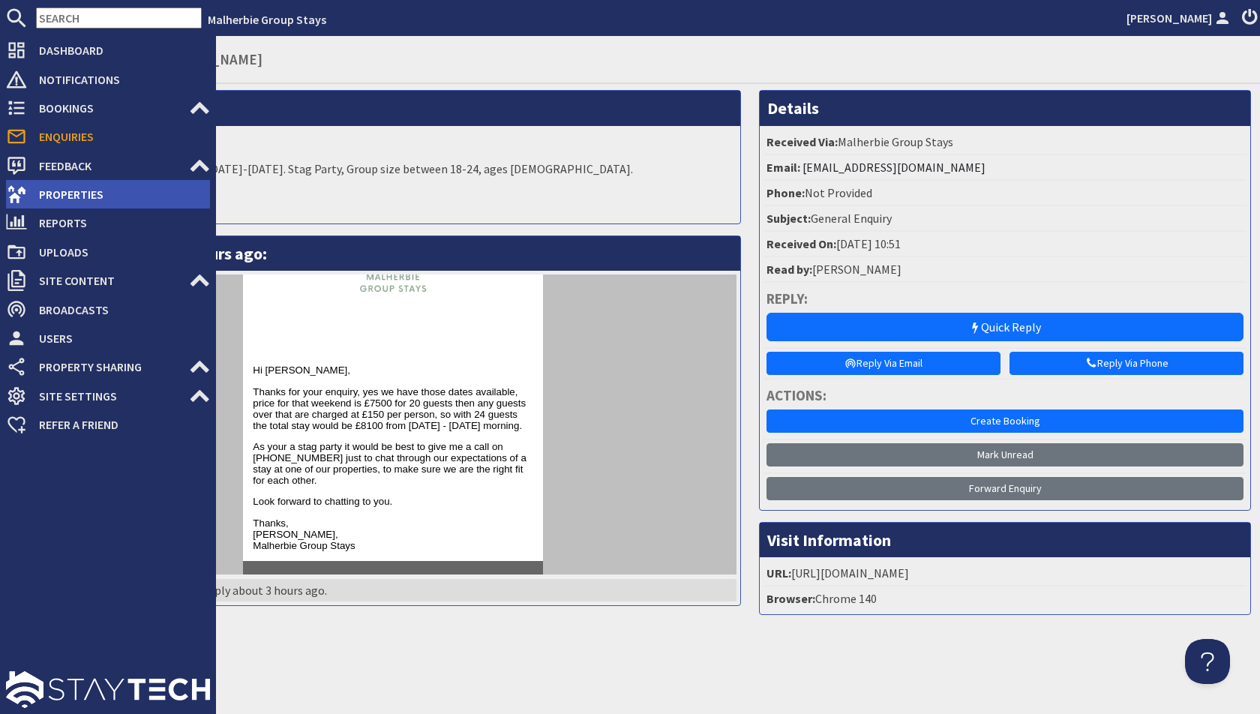 This screenshot has width=1260, height=714. What do you see at coordinates (119, 252) in the screenshot?
I see `span: Uploads` at bounding box center [119, 252].